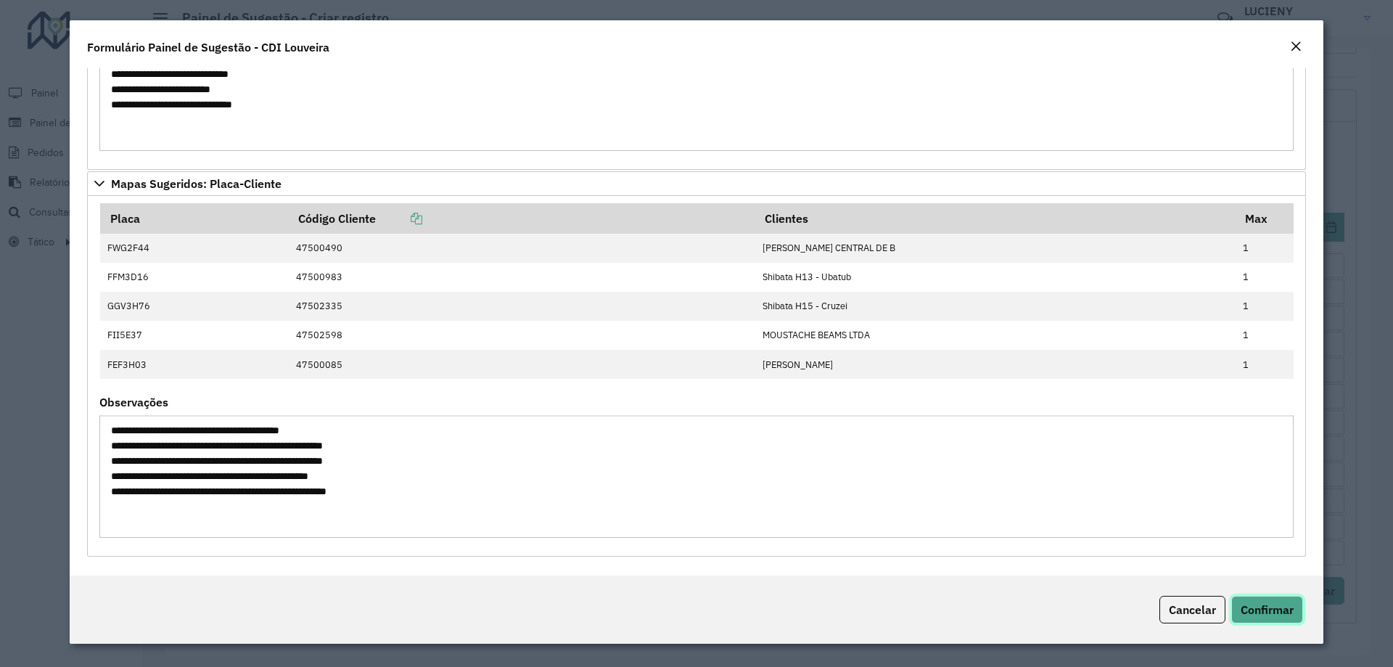  Describe the element at coordinates (522, 306) in the screenshot. I see `td: 47502335` at that location.